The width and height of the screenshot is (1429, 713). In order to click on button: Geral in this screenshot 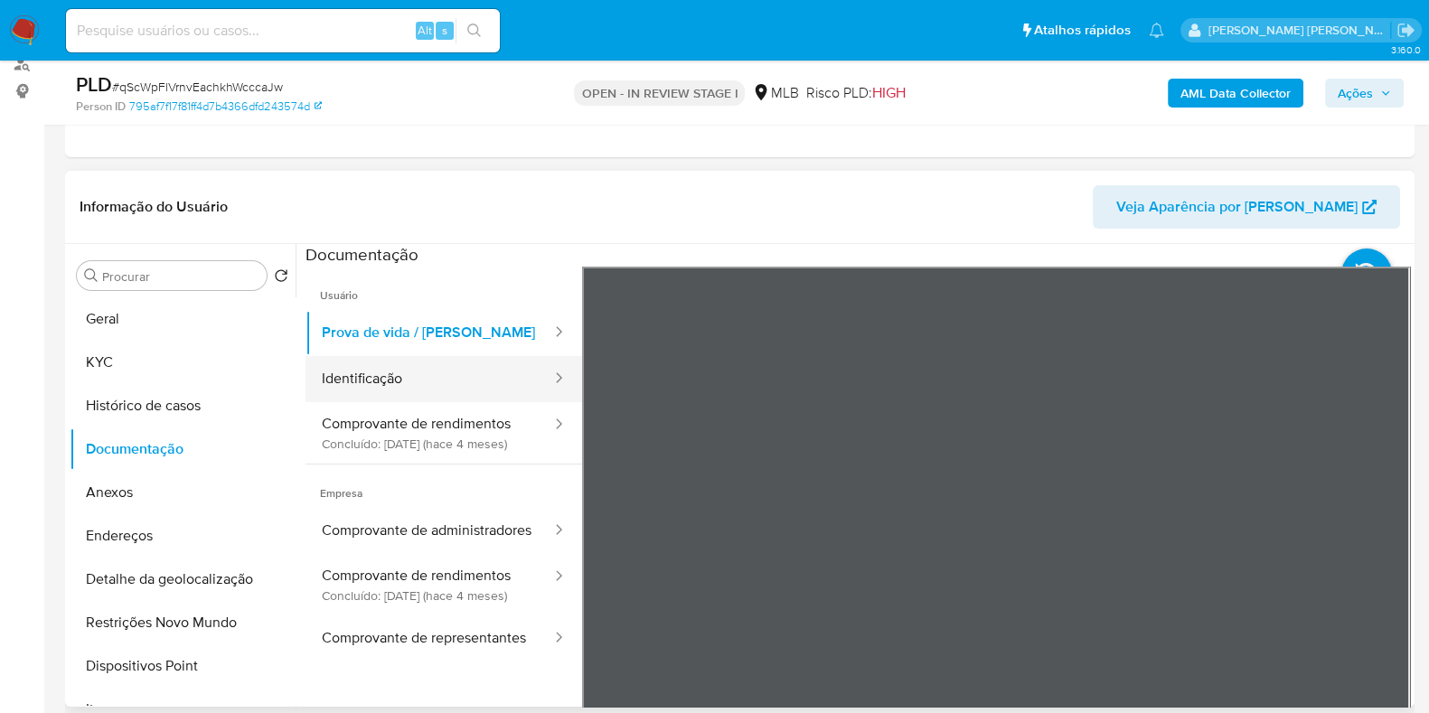, I will do `click(183, 319)`.